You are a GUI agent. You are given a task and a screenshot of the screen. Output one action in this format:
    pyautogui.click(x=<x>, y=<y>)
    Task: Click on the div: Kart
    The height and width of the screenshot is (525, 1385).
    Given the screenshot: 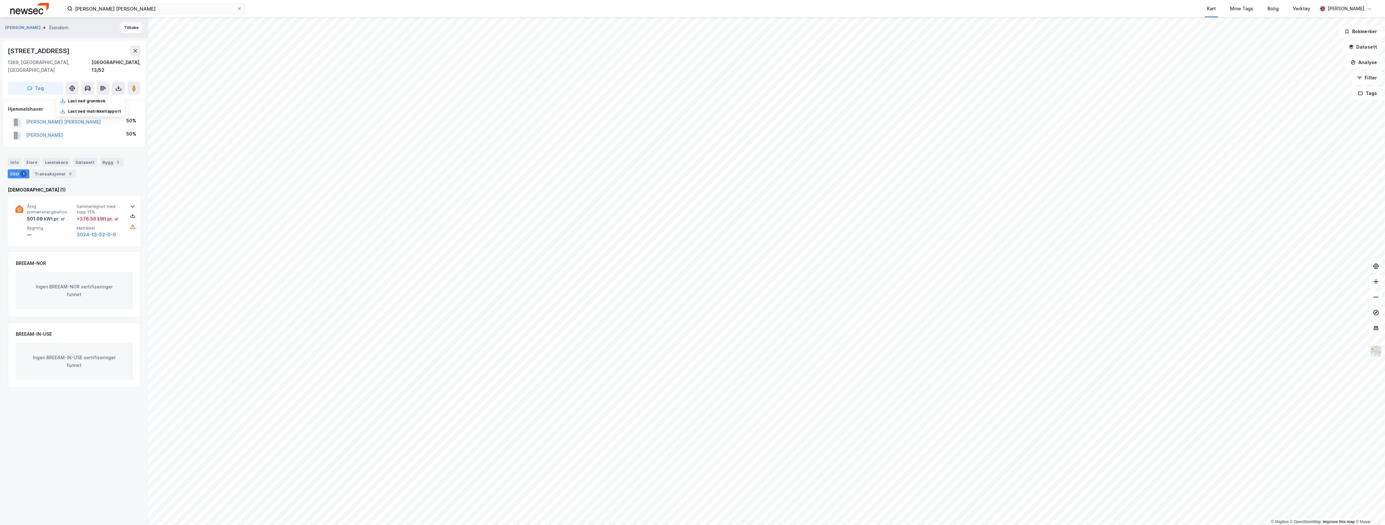 What is the action you would take?
    pyautogui.click(x=1211, y=9)
    